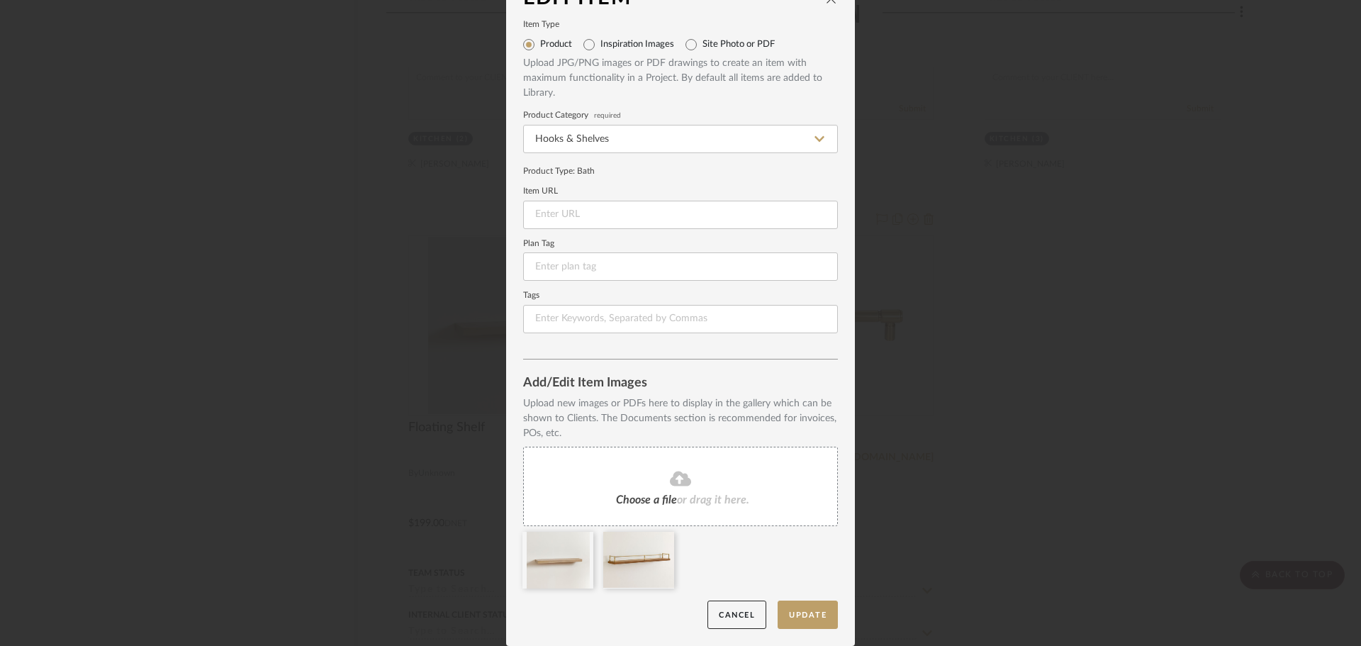 The height and width of the screenshot is (646, 1361). Describe the element at coordinates (681, 296) in the screenshot. I see `label: Tags` at that location.